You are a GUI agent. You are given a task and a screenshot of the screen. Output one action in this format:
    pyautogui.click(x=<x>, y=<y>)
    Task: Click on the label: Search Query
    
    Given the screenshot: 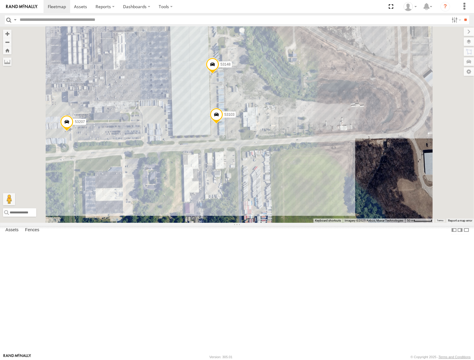 What is the action you would take?
    pyautogui.click(x=15, y=20)
    